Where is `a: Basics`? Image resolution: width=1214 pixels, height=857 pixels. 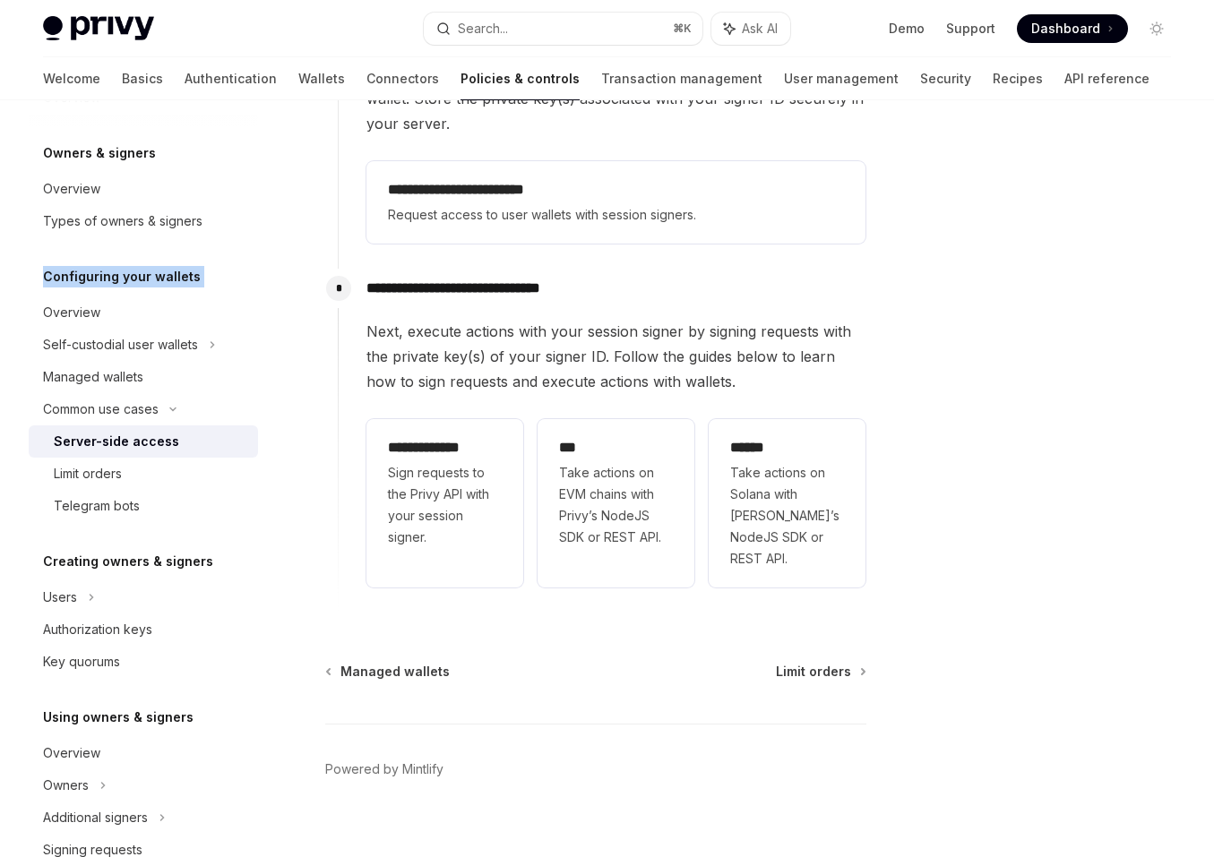 a: Basics is located at coordinates (142, 79).